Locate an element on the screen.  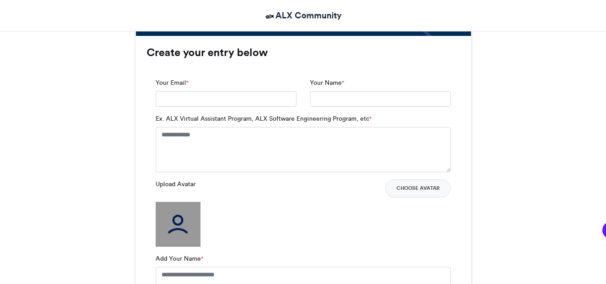
label: Your Email is located at coordinates (172, 82).